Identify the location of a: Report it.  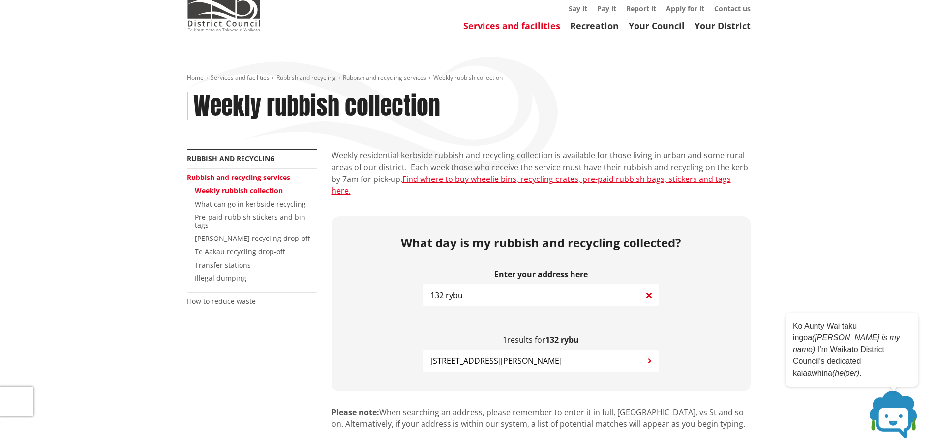
(641, 8).